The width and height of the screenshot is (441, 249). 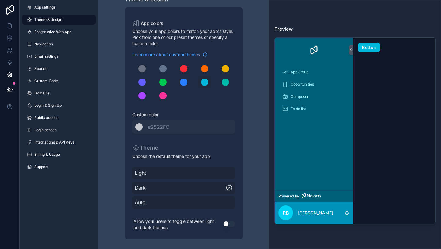 I want to click on span: Dark, so click(x=180, y=187).